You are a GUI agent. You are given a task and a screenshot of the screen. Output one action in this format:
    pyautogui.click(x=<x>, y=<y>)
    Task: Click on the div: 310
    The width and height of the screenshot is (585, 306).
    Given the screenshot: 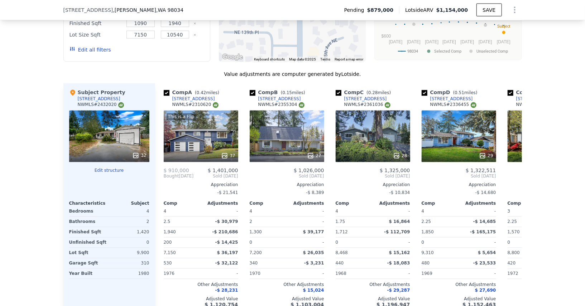 What is the action you would take?
    pyautogui.click(x=130, y=264)
    